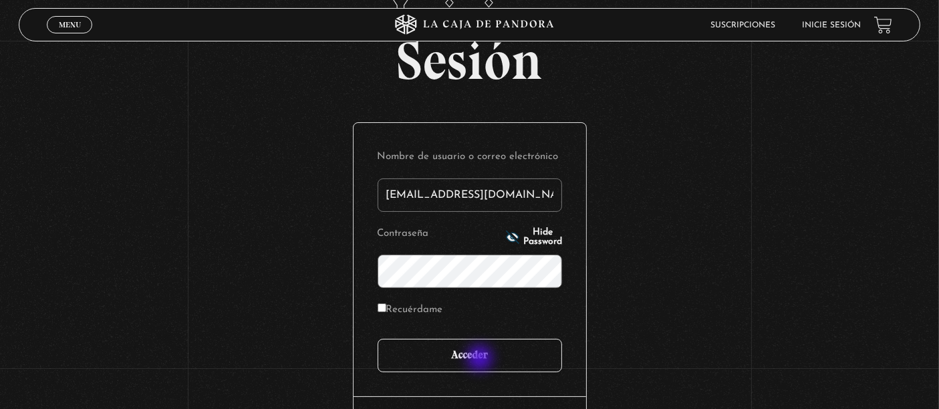 The width and height of the screenshot is (939, 409). Describe the element at coordinates (381, 307) in the screenshot. I see `input: Recuérdame` at that location.